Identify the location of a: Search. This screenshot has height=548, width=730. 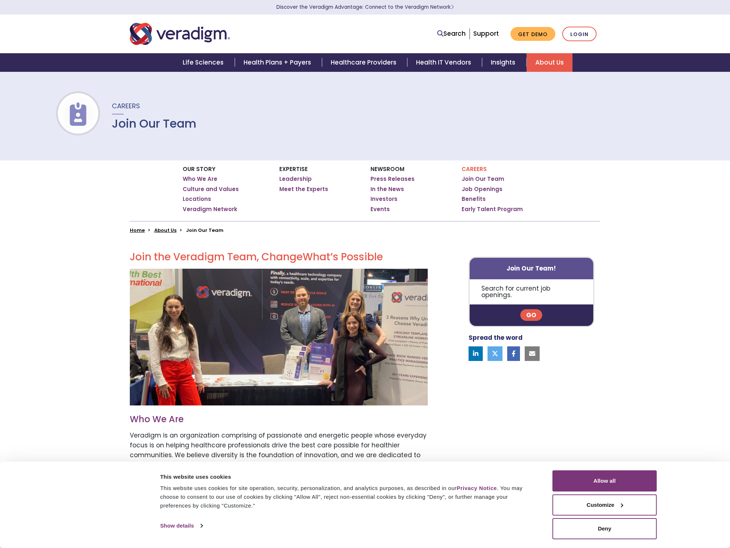
(451, 34).